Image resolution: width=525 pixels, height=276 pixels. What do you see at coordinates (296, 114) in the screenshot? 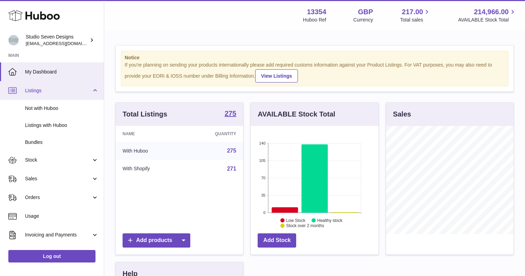
I see `h3: AVAILABLE Stock Total` at bounding box center [296, 114].